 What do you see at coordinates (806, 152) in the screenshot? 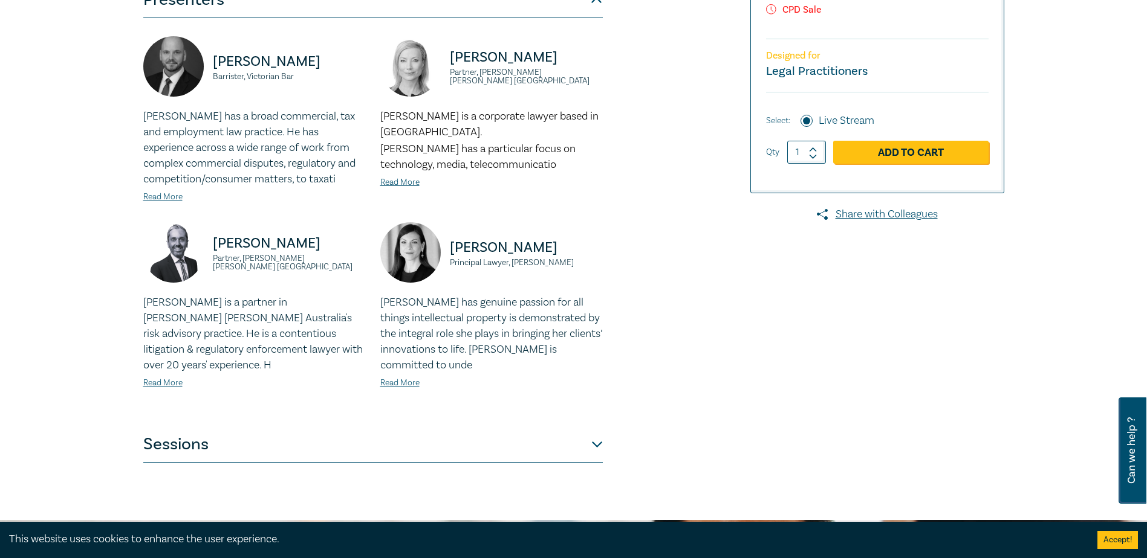
I see `input: 1` at bounding box center [806, 152].